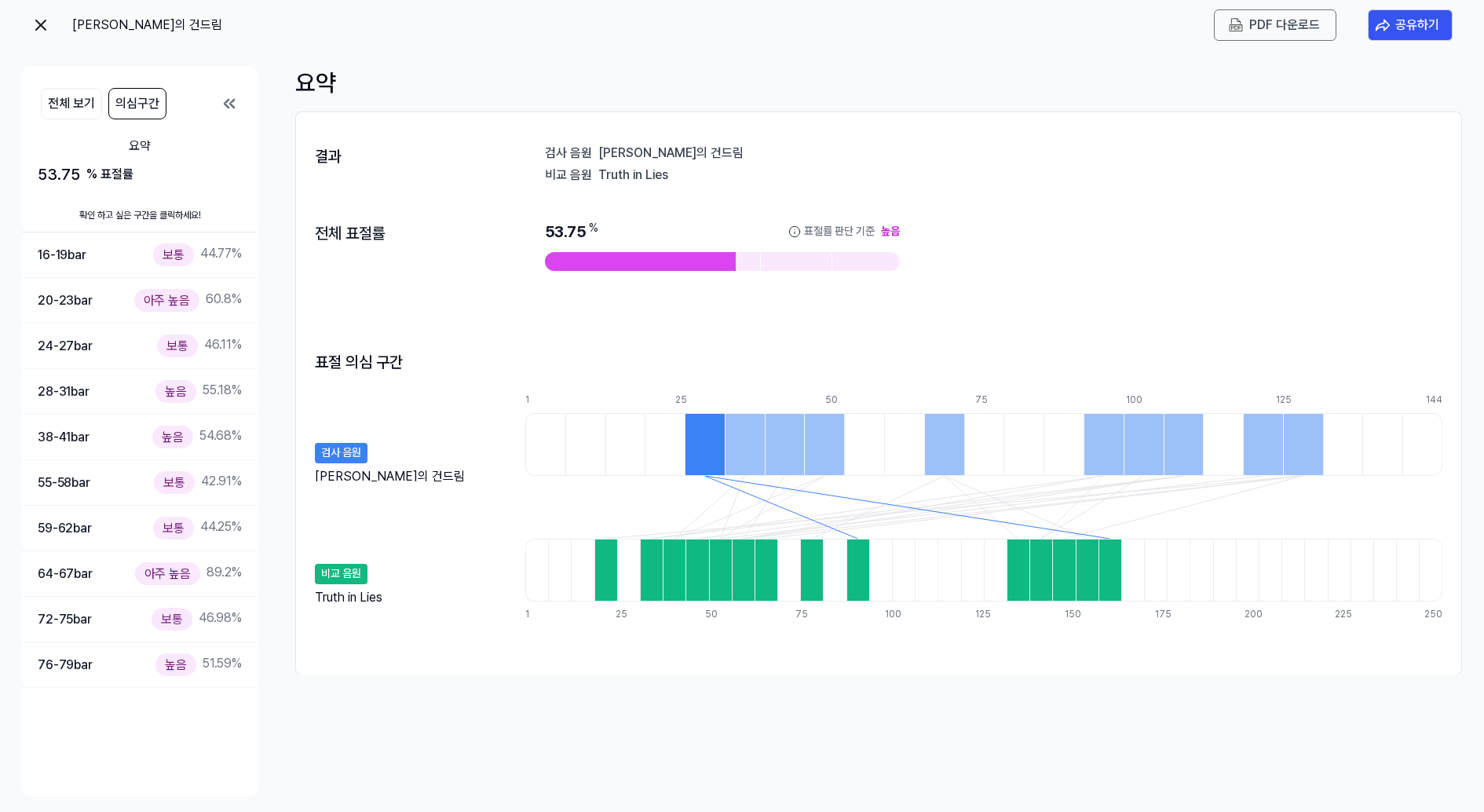  Describe the element at coordinates (1237, 25) in the screenshot. I see `img: PDF Download` at that location.